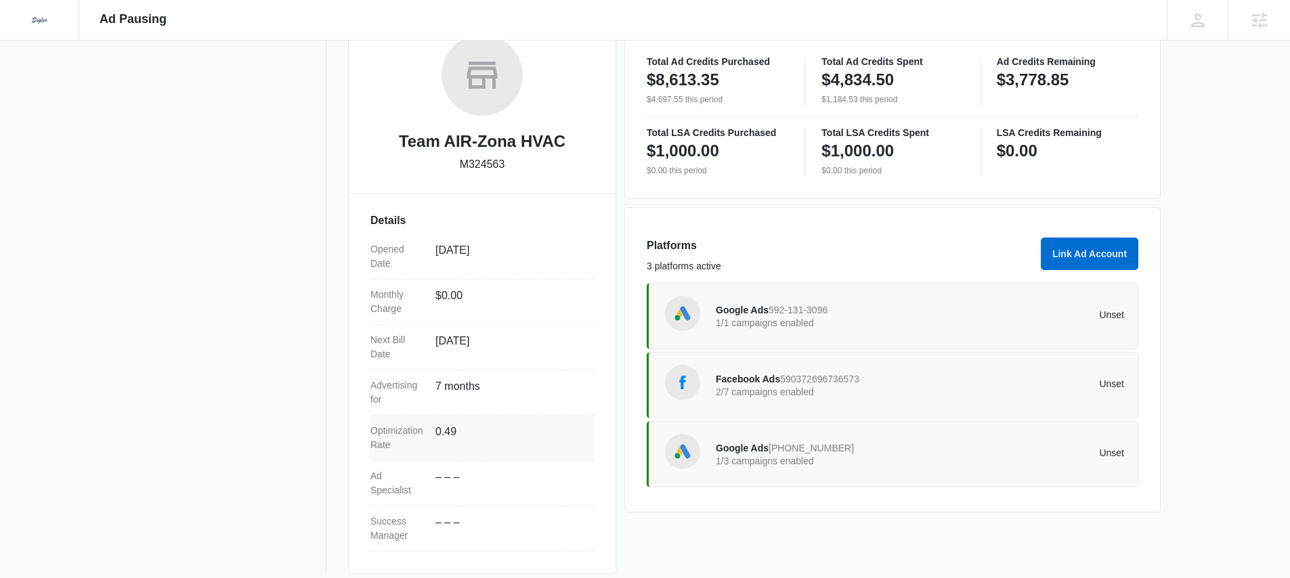 This screenshot has width=1290, height=578. What do you see at coordinates (397, 347) in the screenshot?
I see `dt: Next Bill Date` at bounding box center [397, 347].